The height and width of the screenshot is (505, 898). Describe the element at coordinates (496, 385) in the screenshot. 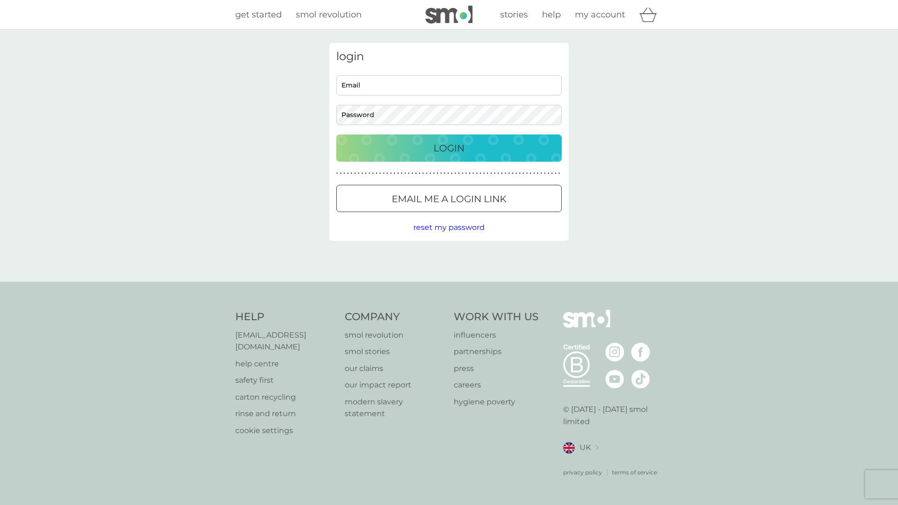

I see `a: careers` at that location.